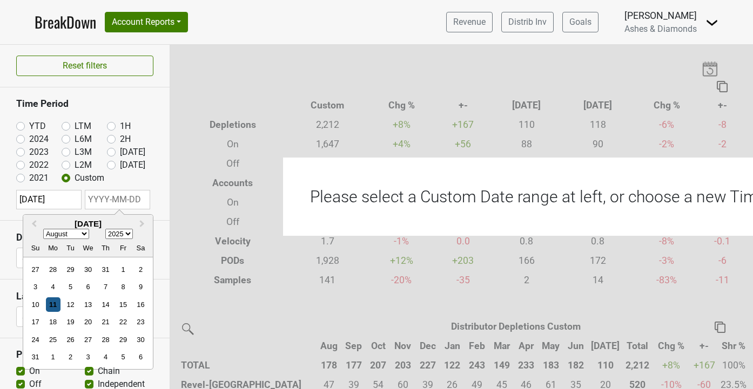  Describe the element at coordinates (53, 322) in the screenshot. I see `div: Choose Monday, August 18th, 2025` at that location.